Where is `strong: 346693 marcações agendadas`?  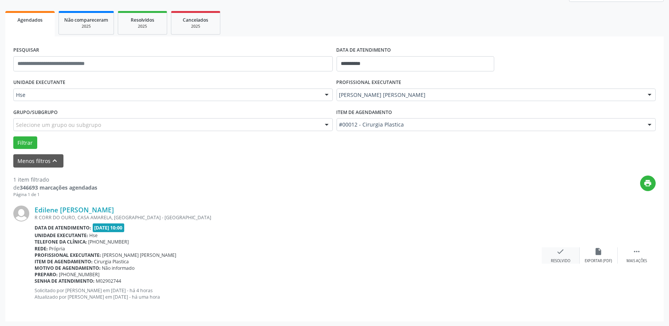
strong: 346693 marcações agendadas is located at coordinates (58, 187).